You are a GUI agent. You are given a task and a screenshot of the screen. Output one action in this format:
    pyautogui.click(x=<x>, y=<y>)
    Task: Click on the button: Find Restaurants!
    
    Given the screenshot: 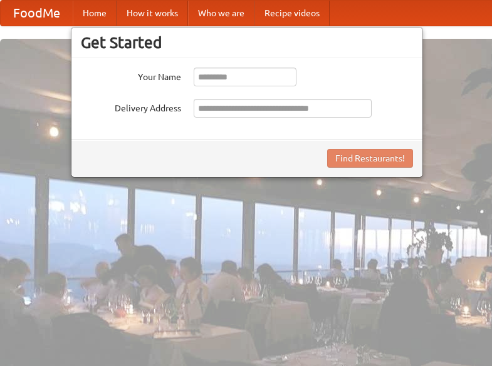 What is the action you would take?
    pyautogui.click(x=370, y=158)
    